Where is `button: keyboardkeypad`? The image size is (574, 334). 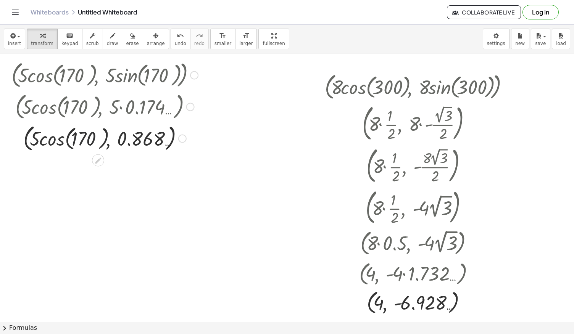 button: keyboardkeypad is located at coordinates (70, 39).